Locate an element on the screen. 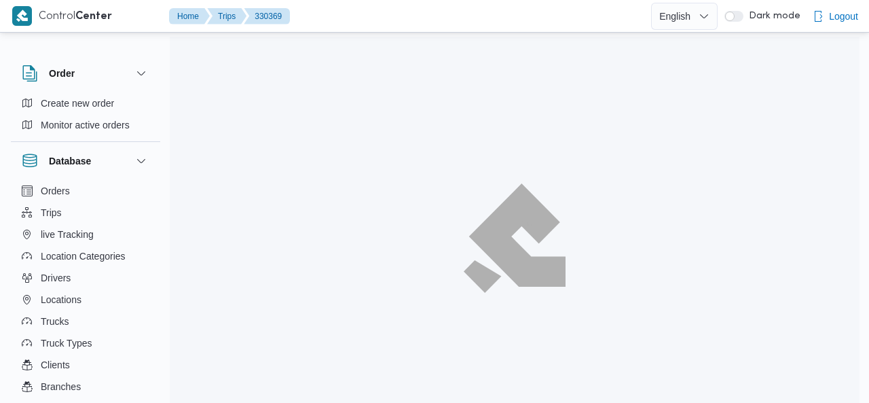 This screenshot has height=403, width=869. span: Location Categories is located at coordinates (83, 256).